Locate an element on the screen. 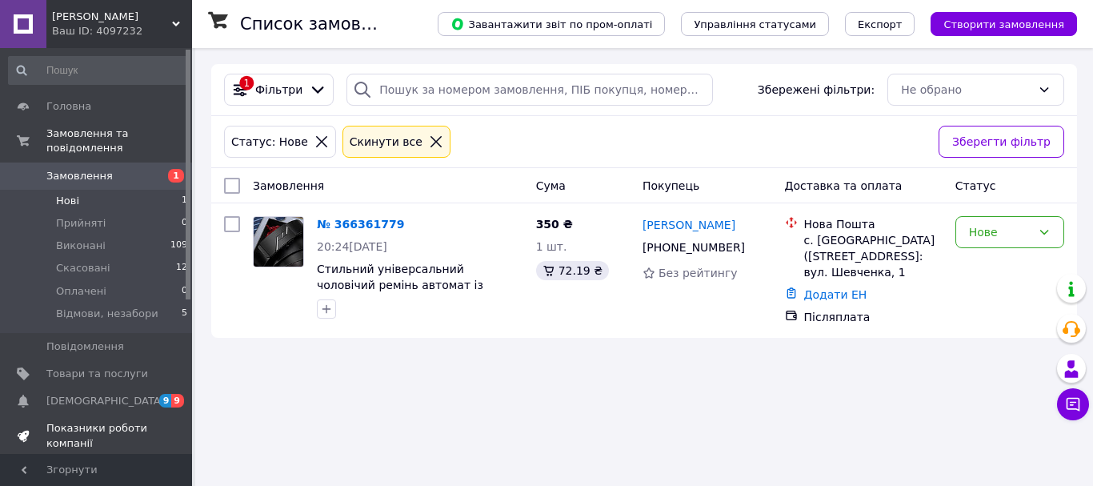  div: Нове is located at coordinates (1000, 232).